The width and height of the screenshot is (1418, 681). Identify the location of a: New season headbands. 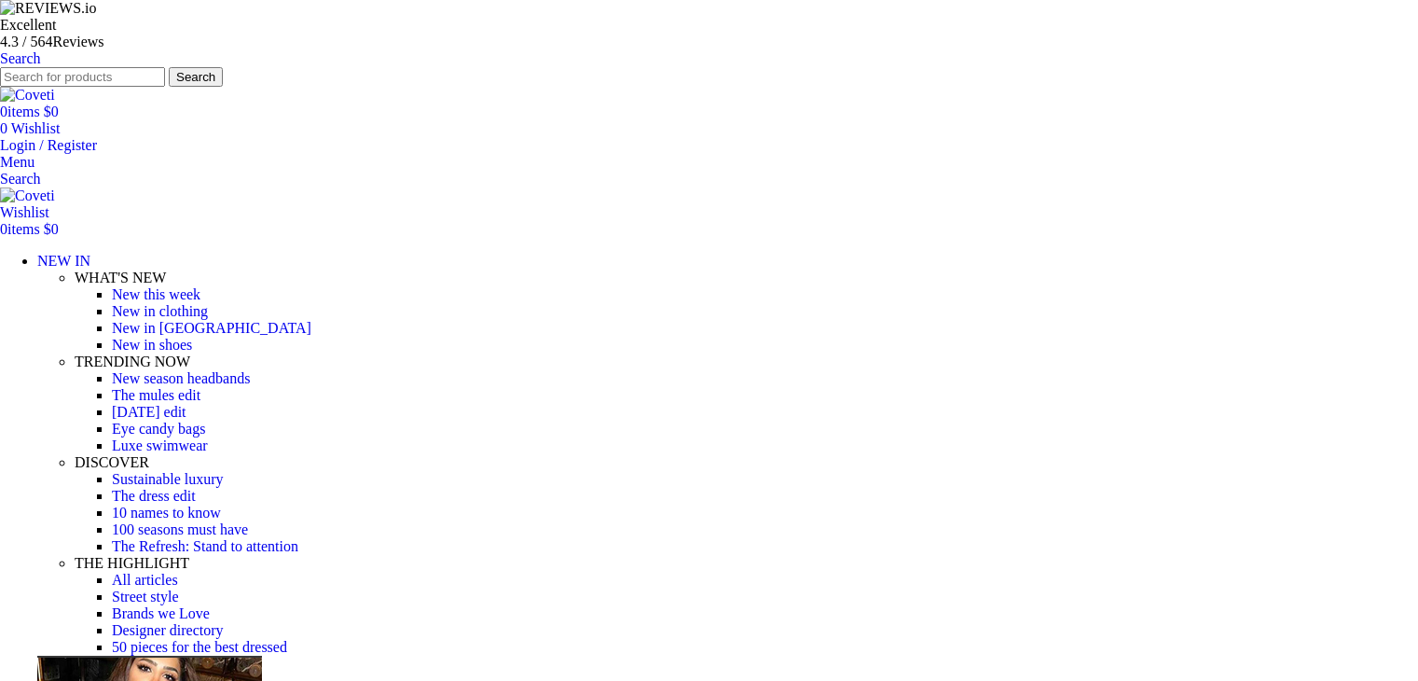
(181, 378).